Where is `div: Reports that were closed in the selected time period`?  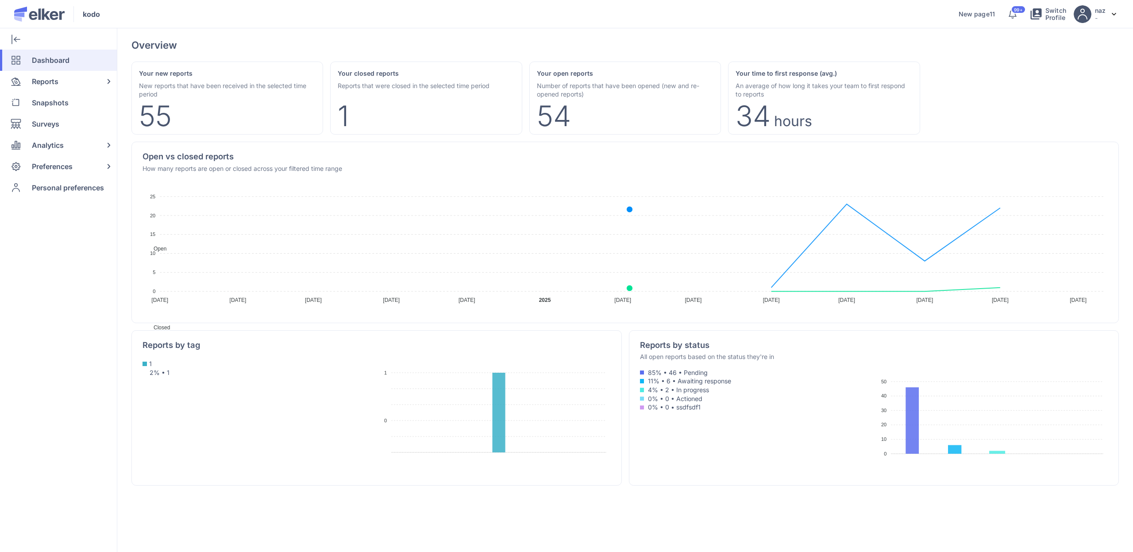 div: Reports that were closed in the selected time period is located at coordinates (426, 85).